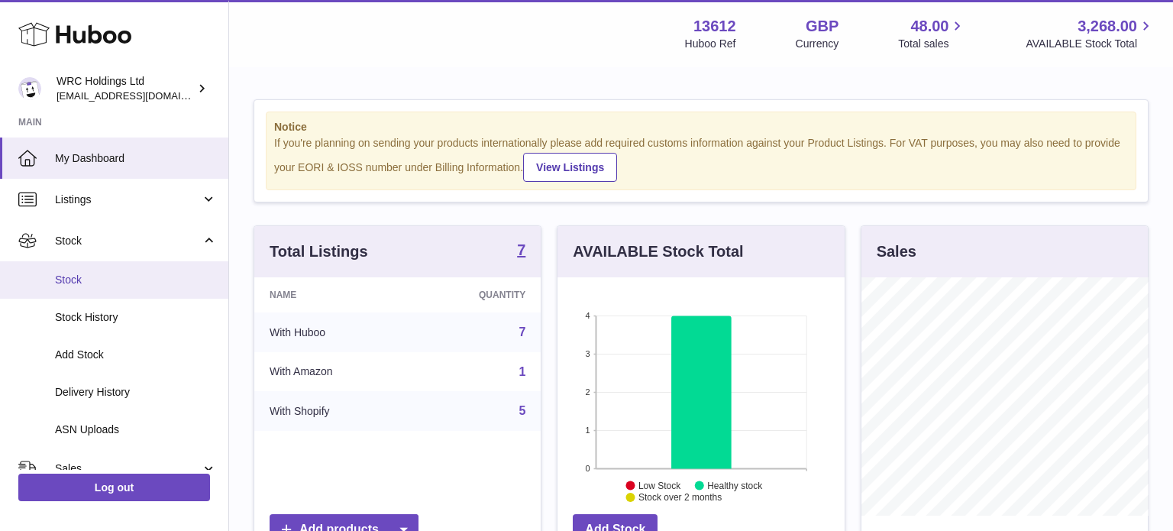  What do you see at coordinates (897, 251) in the screenshot?
I see `h3: Sales` at bounding box center [897, 251].